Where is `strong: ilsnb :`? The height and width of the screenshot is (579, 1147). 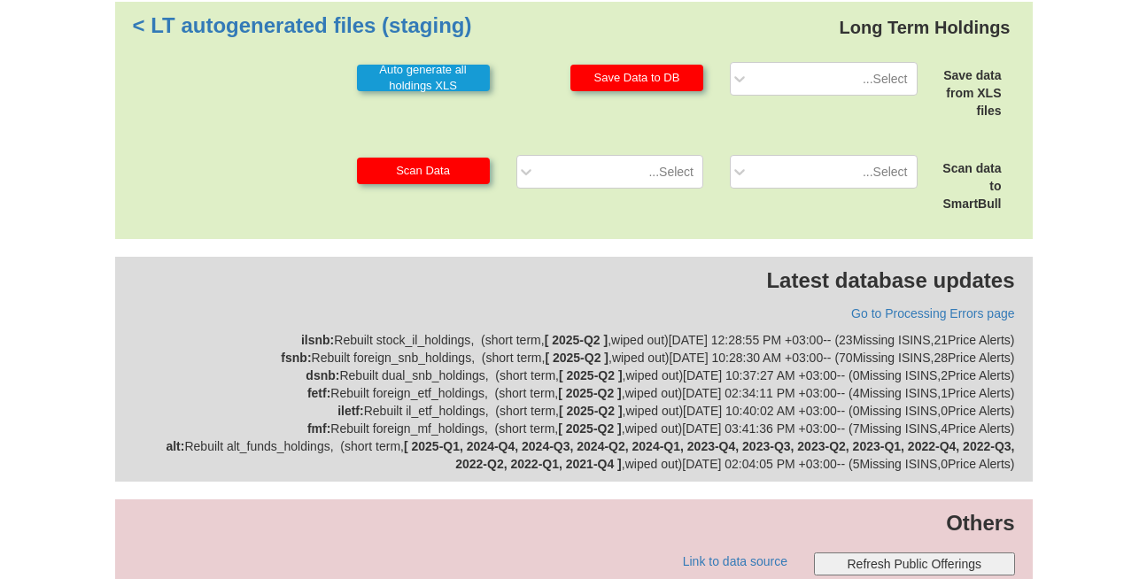
strong: ilsnb : is located at coordinates (317, 340).